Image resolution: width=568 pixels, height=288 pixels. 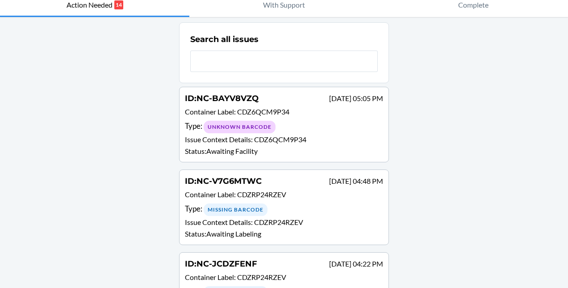 What do you see at coordinates (224, 39) in the screenshot?
I see `h2: Search all issues` at bounding box center [224, 39].